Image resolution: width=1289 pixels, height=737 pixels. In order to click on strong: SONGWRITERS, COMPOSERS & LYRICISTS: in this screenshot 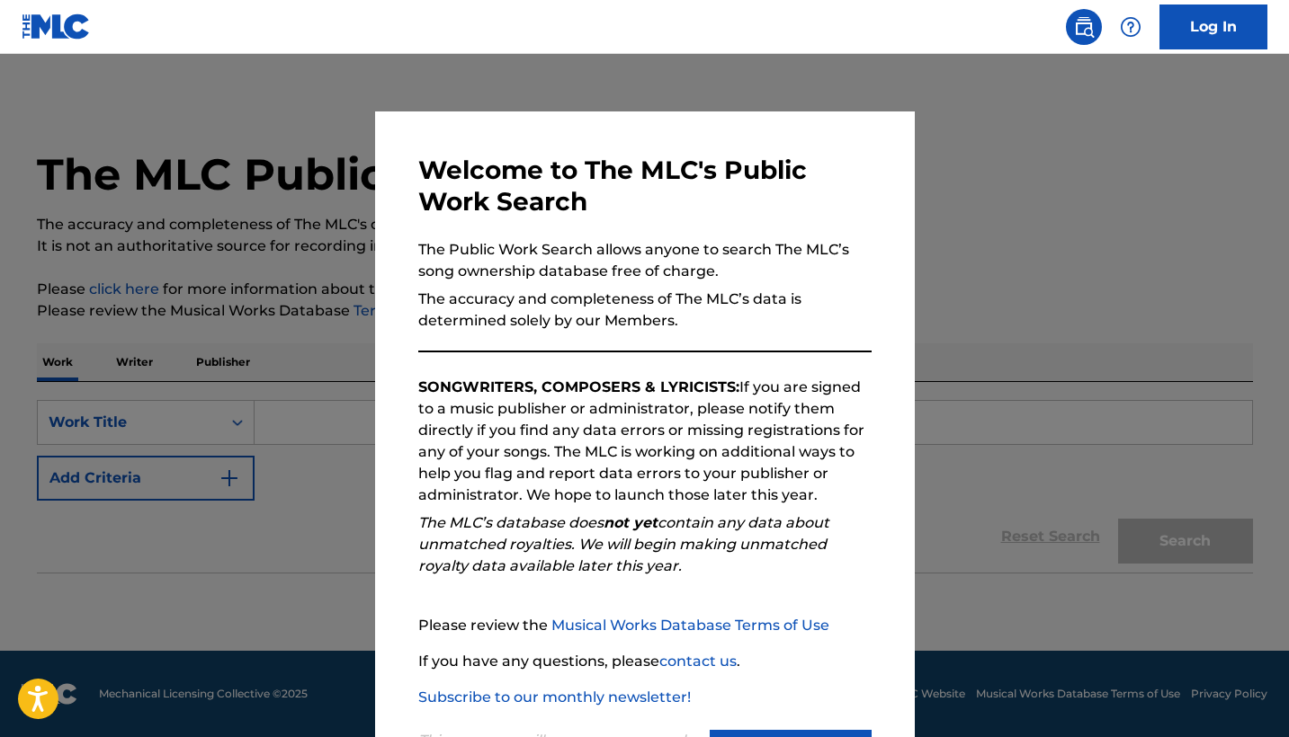, I will do `click(578, 387)`.